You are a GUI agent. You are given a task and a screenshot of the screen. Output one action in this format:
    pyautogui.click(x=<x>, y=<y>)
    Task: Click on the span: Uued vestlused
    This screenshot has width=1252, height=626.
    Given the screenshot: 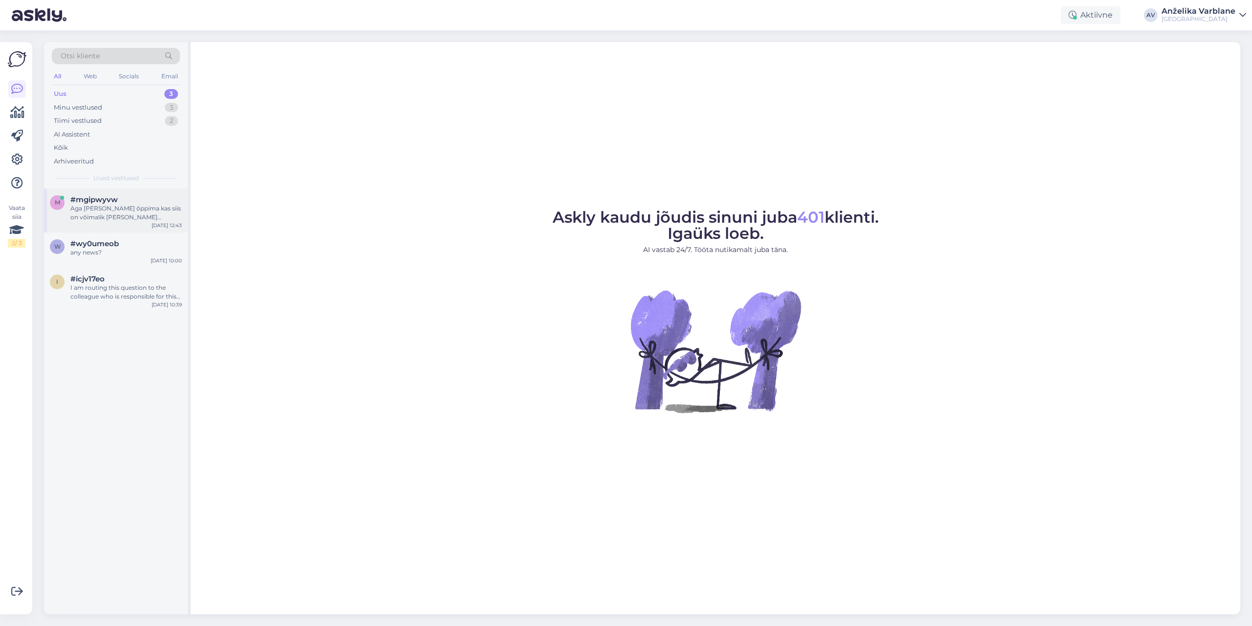 What is the action you would take?
    pyautogui.click(x=116, y=178)
    